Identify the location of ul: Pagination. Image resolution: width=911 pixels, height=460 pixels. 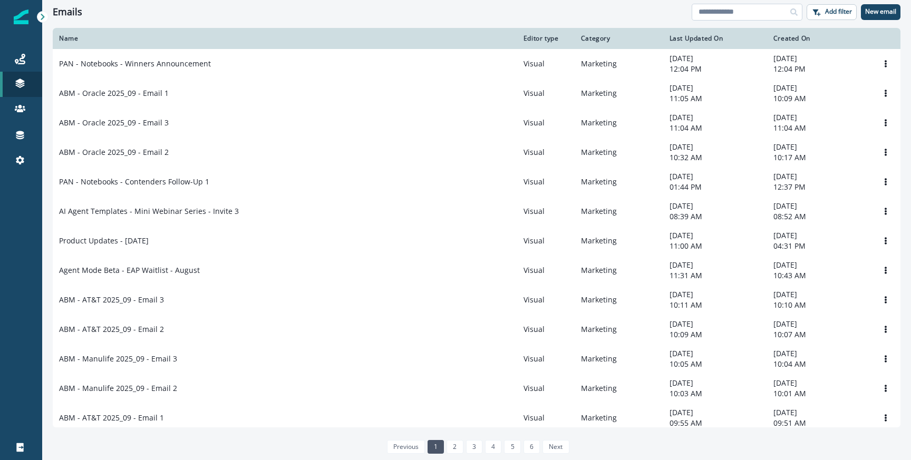
(476, 447).